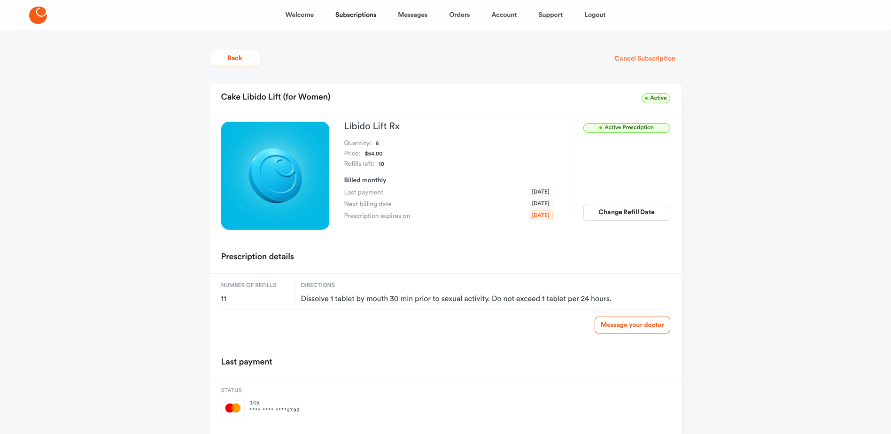 Image resolution: width=891 pixels, height=434 pixels. What do you see at coordinates (352, 154) in the screenshot?
I see `dt: Price:` at bounding box center [352, 154].